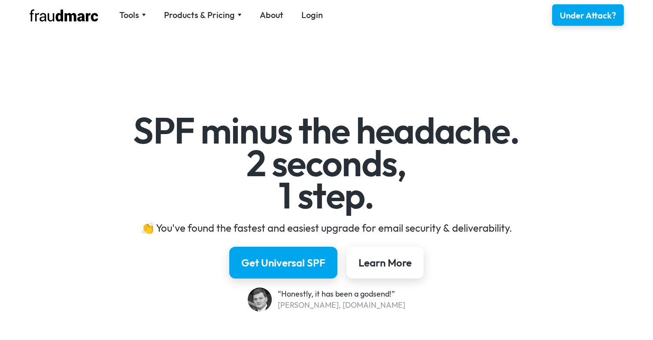  I want to click on a: Under Attack?, so click(588, 15).